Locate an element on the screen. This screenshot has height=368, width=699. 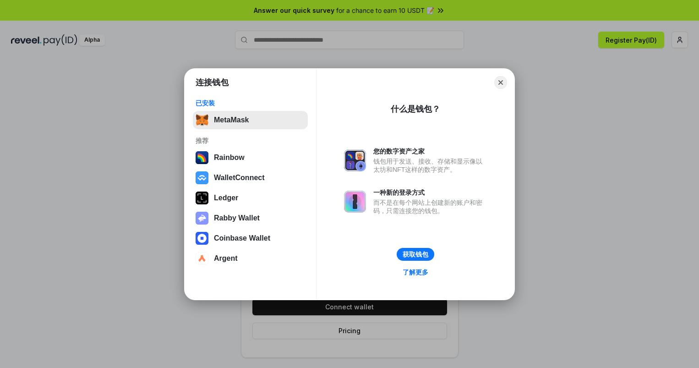
div: 什么是钱包？ is located at coordinates (416, 109).